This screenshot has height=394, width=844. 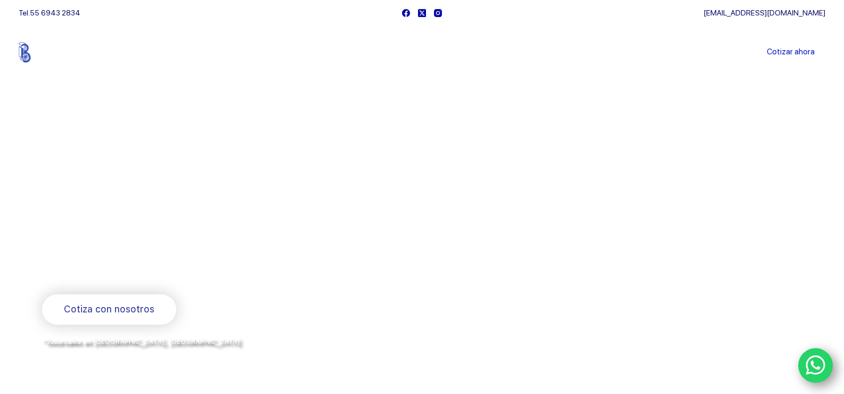 I want to click on span: Bienvenido a Balerytodo®, so click(x=110, y=165).